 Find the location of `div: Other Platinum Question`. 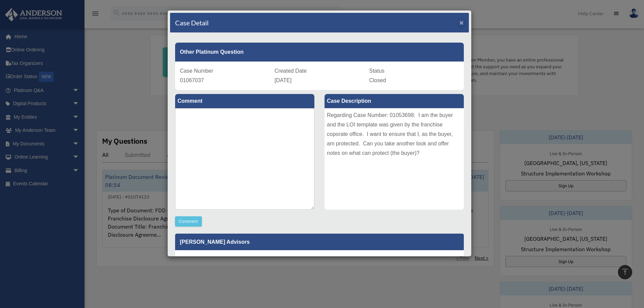

div: Other Platinum Question is located at coordinates (319, 52).